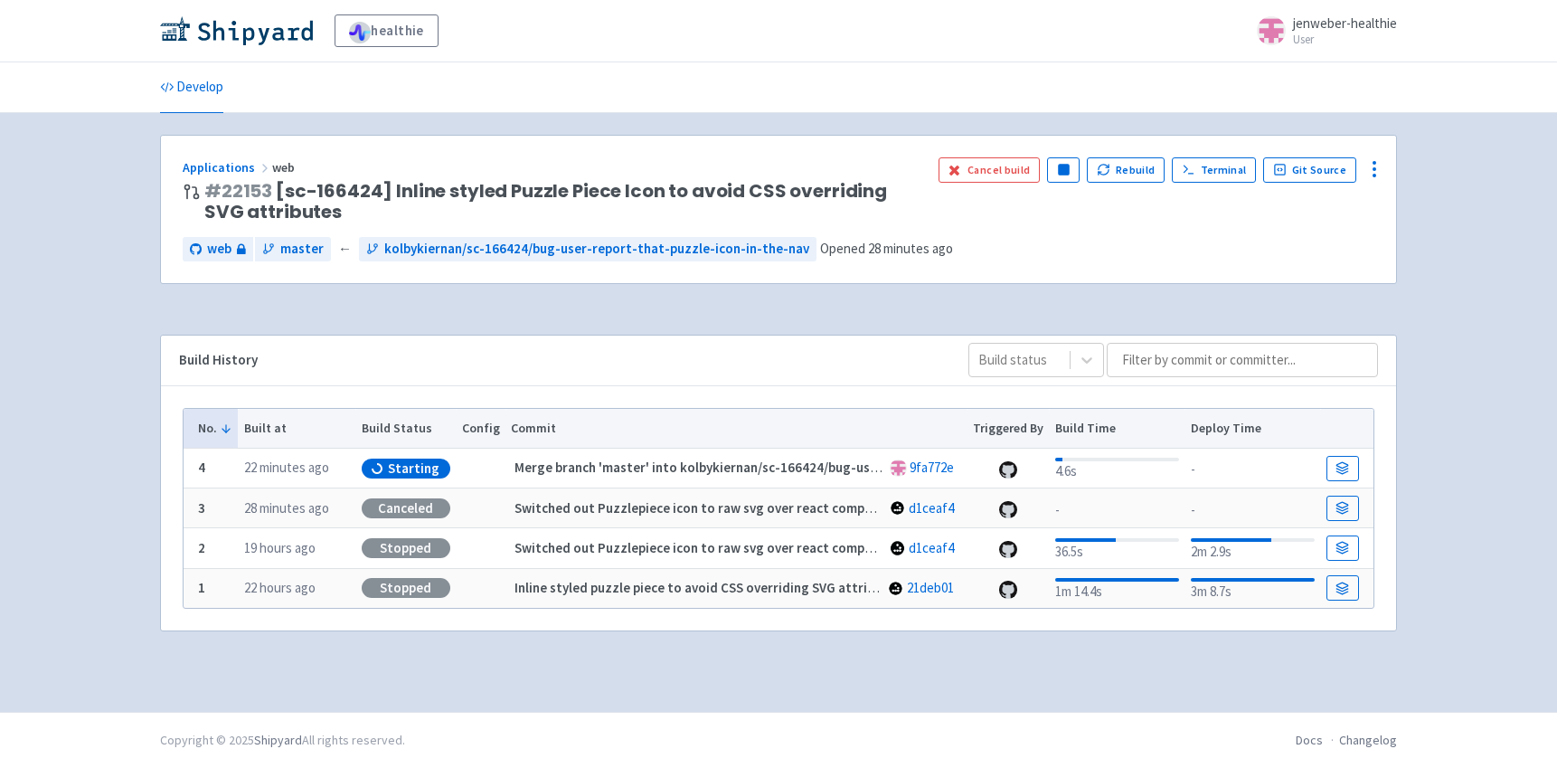 The height and width of the screenshot is (768, 1557). I want to click on a: #22153, so click(238, 191).